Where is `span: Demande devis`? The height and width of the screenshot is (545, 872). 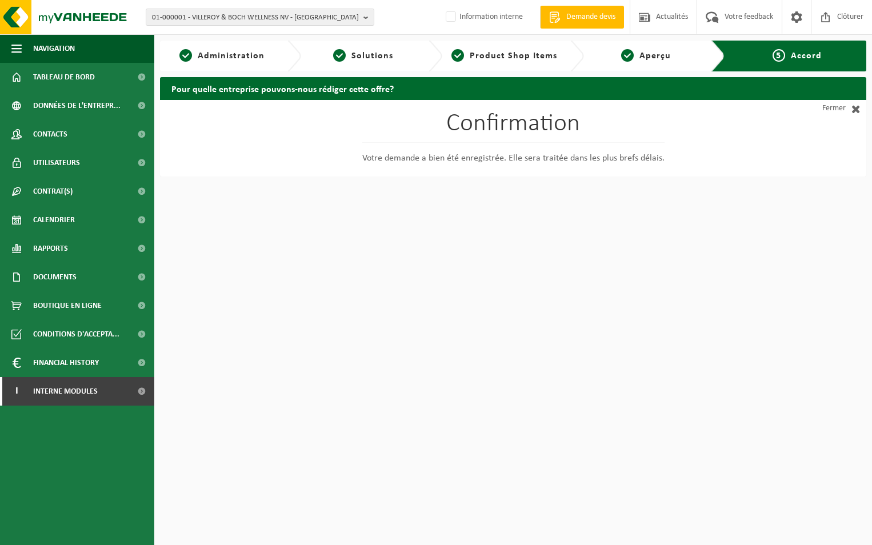
span: Demande devis is located at coordinates (591, 17).